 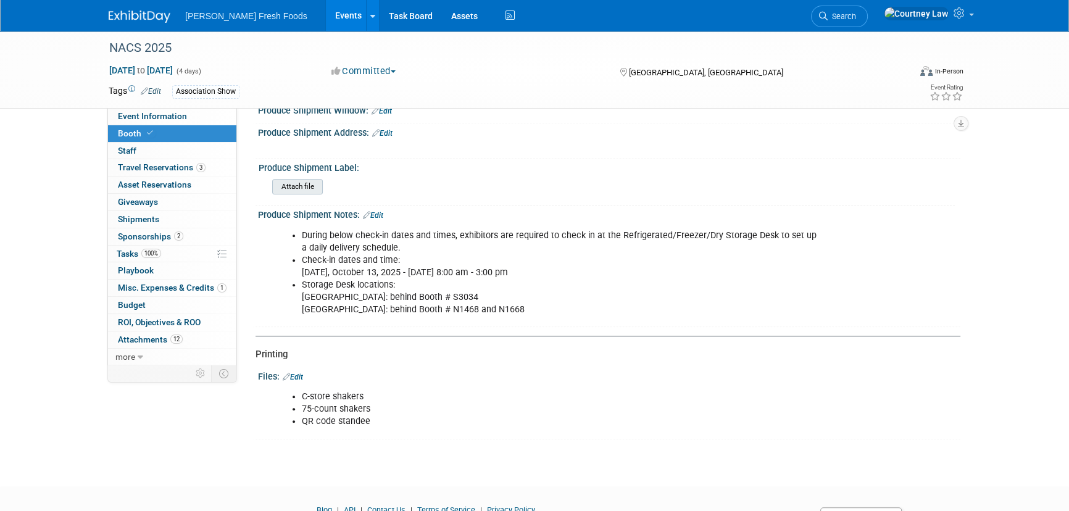 I want to click on span: (4 days), so click(x=188, y=71).